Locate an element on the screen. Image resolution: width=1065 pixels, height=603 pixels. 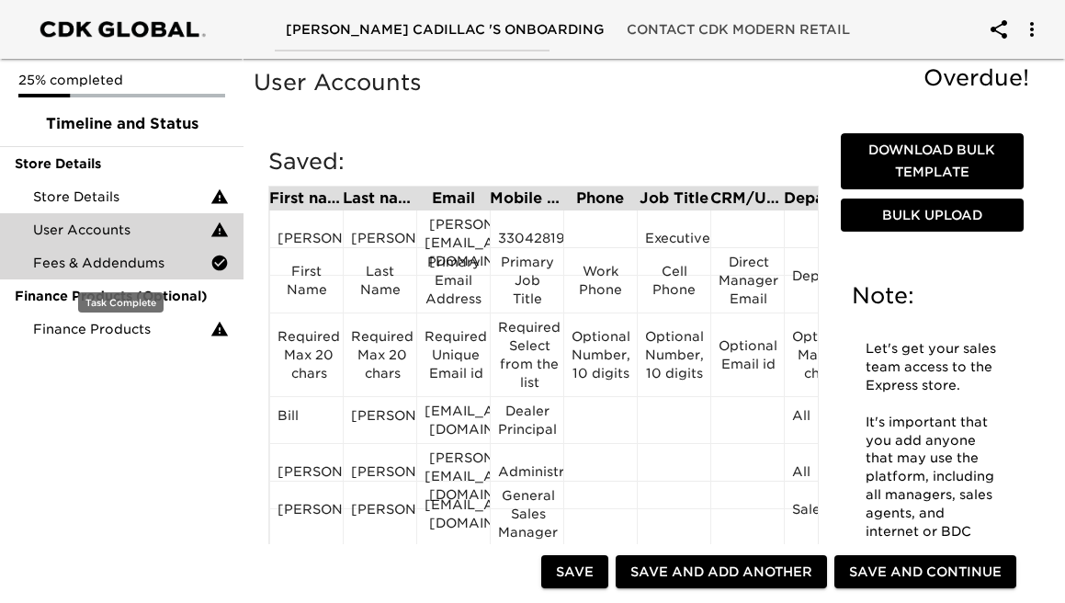
span: Save is located at coordinates (574, 572).